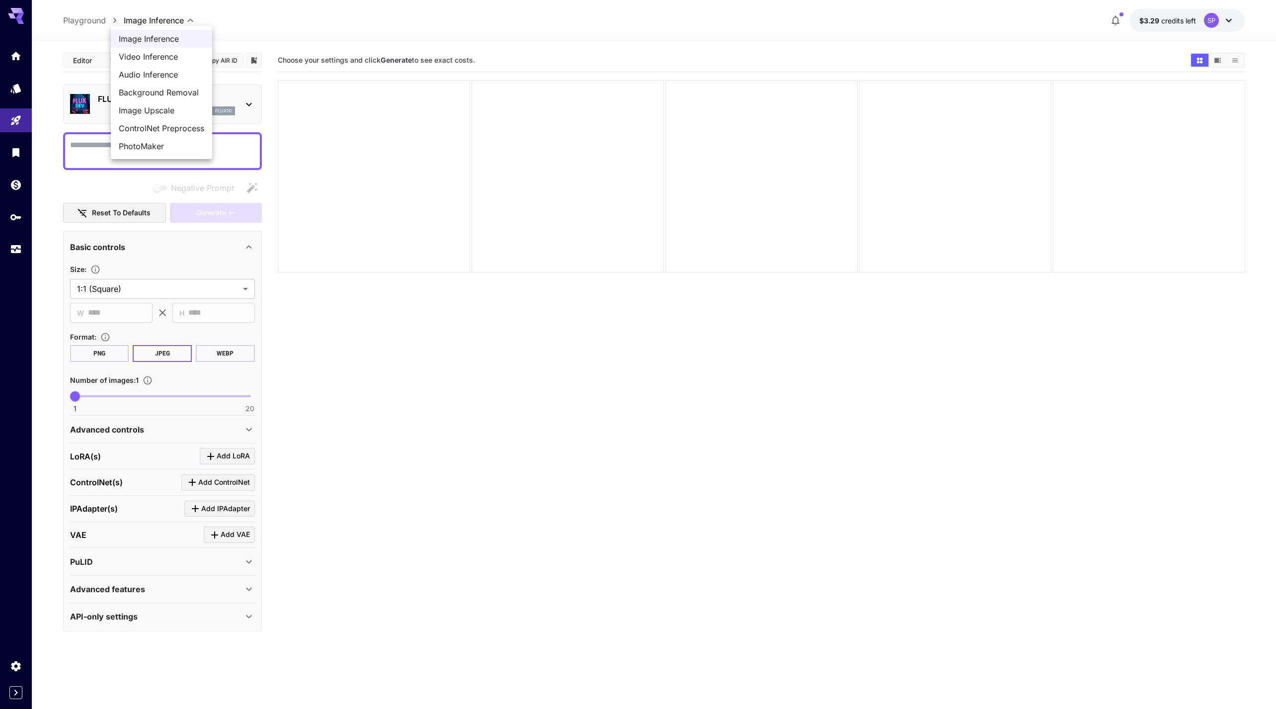 Image resolution: width=1276 pixels, height=709 pixels. What do you see at coordinates (162, 92) in the screenshot?
I see `span: Background Removal` at bounding box center [162, 92].